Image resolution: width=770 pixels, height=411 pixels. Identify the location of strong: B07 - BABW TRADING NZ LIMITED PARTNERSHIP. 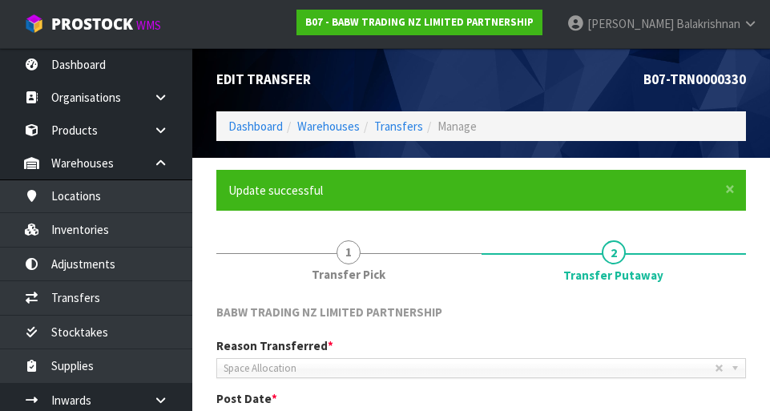
(419, 22).